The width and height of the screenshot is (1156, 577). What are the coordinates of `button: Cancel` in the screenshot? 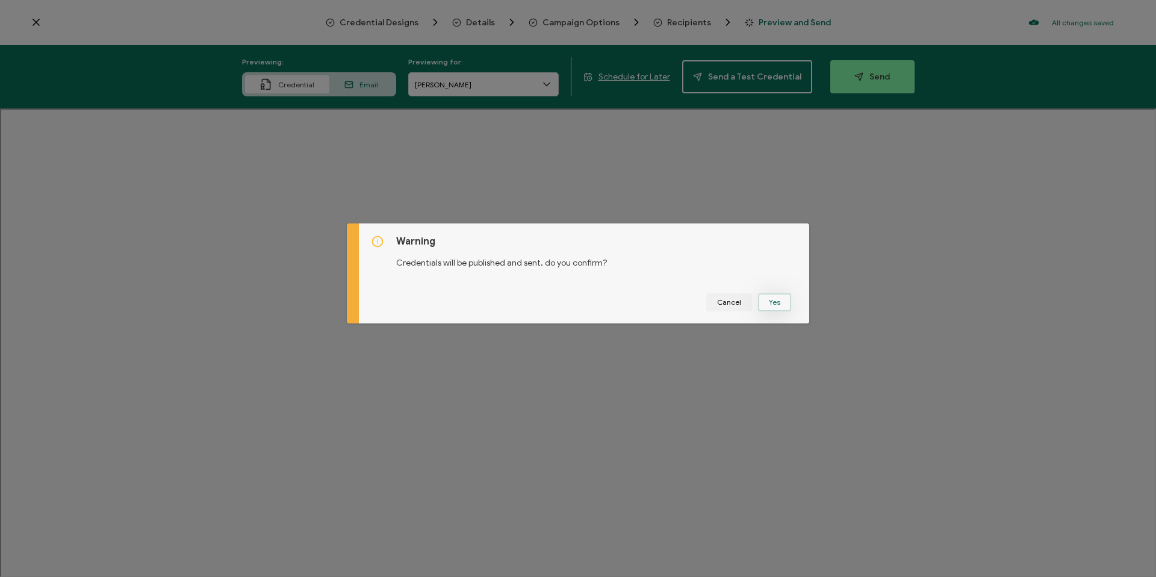 It's located at (729, 302).